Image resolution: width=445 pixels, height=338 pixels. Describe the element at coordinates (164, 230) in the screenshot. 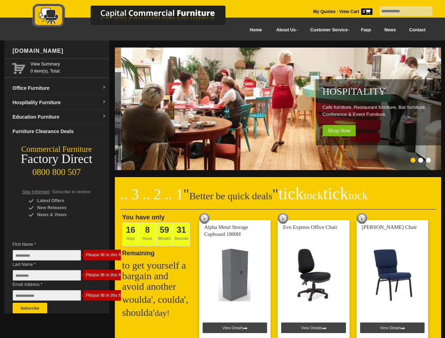

I see `span: 59` at that location.